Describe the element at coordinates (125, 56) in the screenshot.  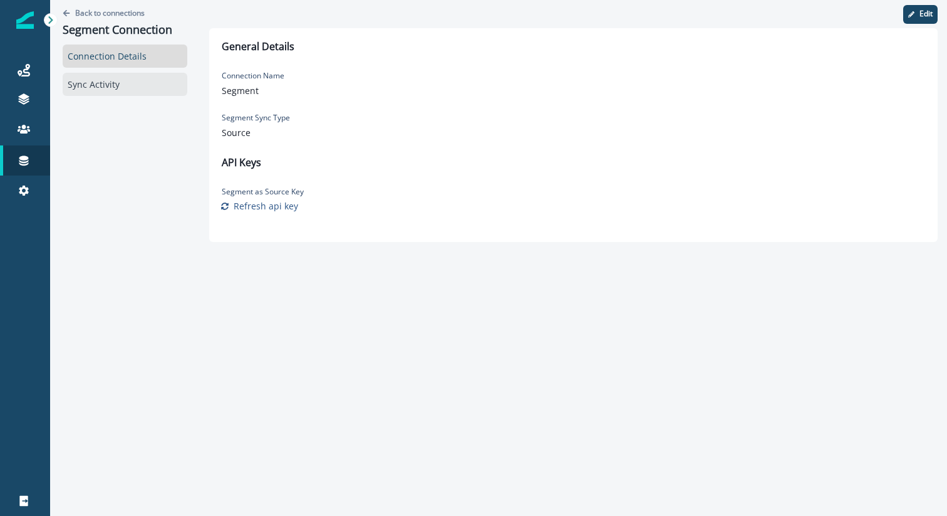
I see `div: Connection Details` at that location.